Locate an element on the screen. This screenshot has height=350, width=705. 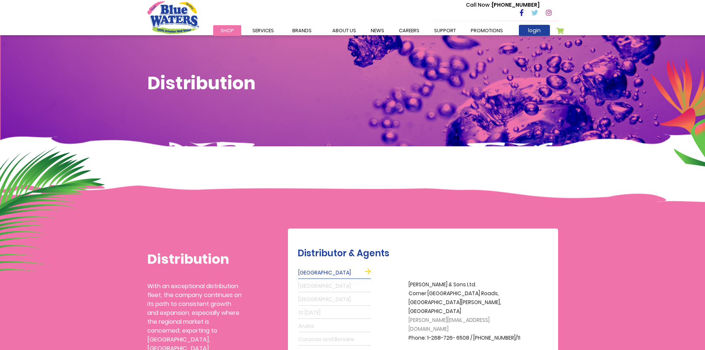
span: Call Now : is located at coordinates (479, 5).